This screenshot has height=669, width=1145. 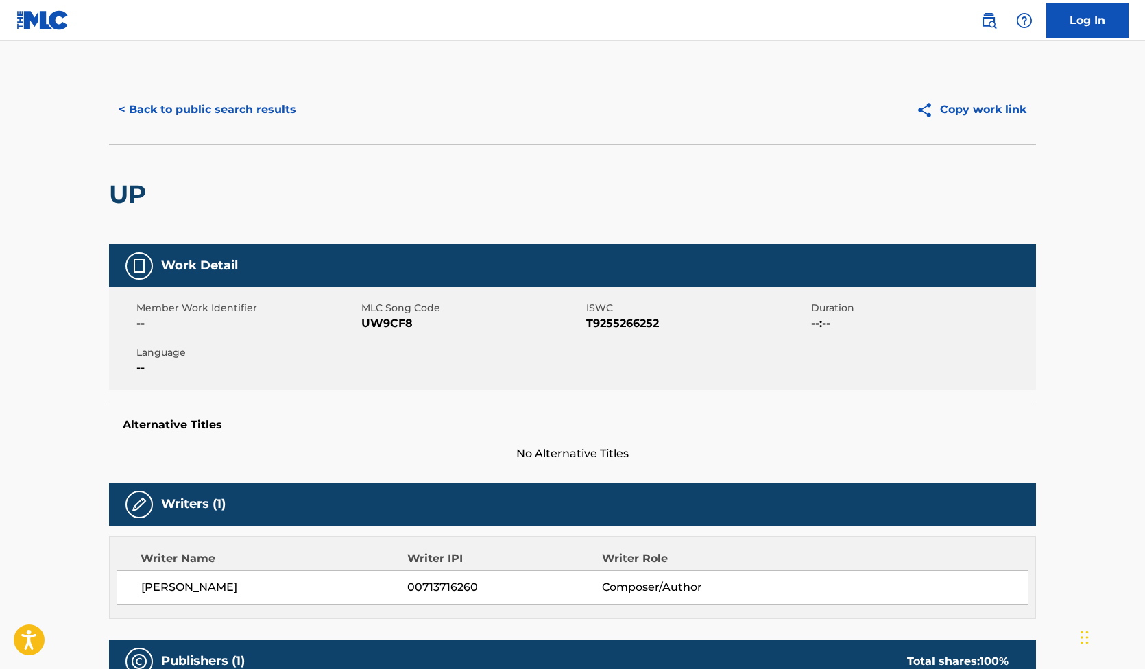 What do you see at coordinates (572, 454) in the screenshot?
I see `span: No Alternative Titles` at bounding box center [572, 454].